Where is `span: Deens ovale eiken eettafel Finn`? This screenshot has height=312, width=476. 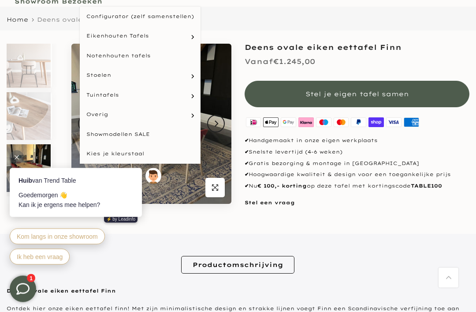
span: Deens ovale eiken eettafel Finn is located at coordinates (97, 20).